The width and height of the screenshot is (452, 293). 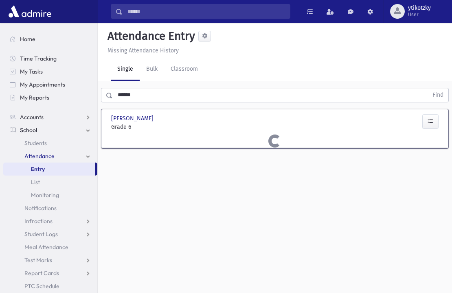 I want to click on a: Single, so click(x=125, y=70).